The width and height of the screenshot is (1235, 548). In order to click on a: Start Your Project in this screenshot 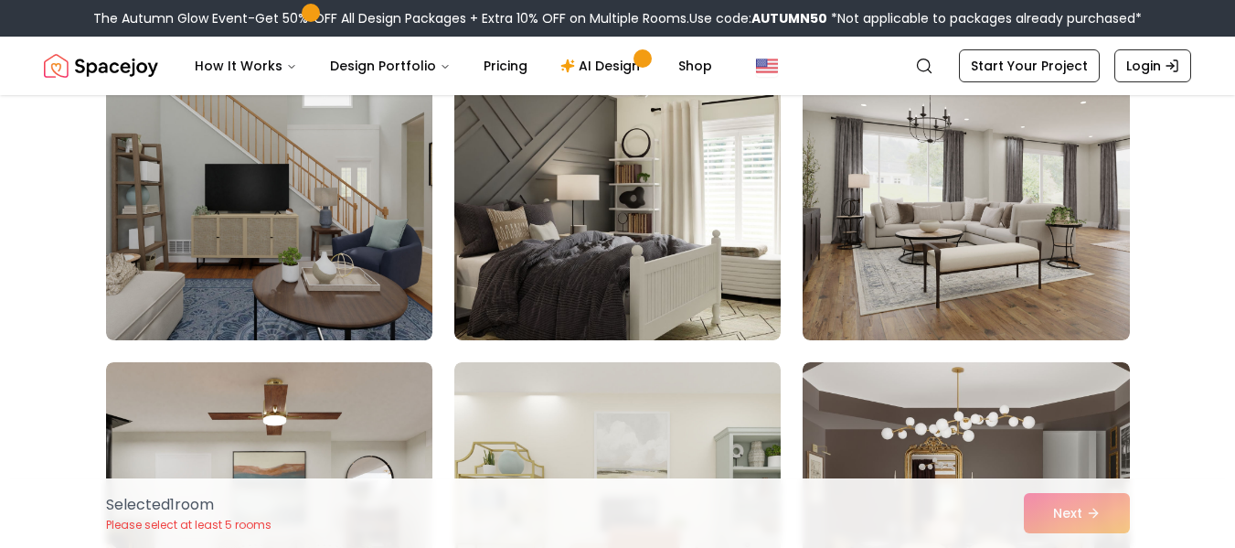, I will do `click(1029, 66)`.